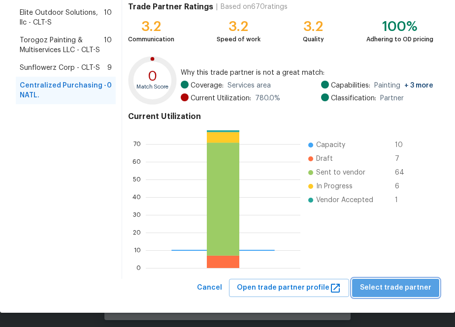  I want to click on text: Match Score, so click(153, 87).